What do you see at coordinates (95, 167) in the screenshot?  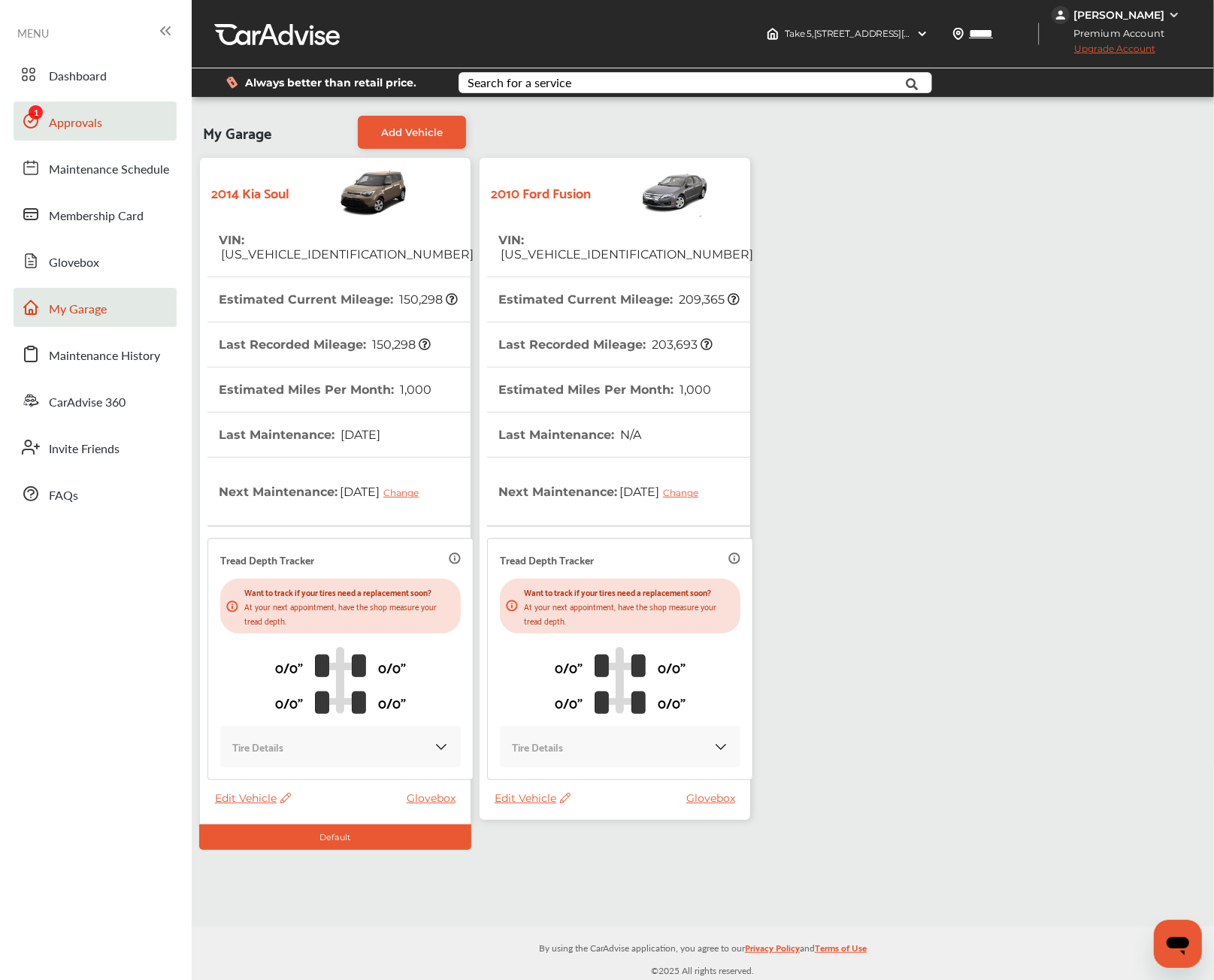 I see `a: Maintenance Schedule` at bounding box center [95, 167].